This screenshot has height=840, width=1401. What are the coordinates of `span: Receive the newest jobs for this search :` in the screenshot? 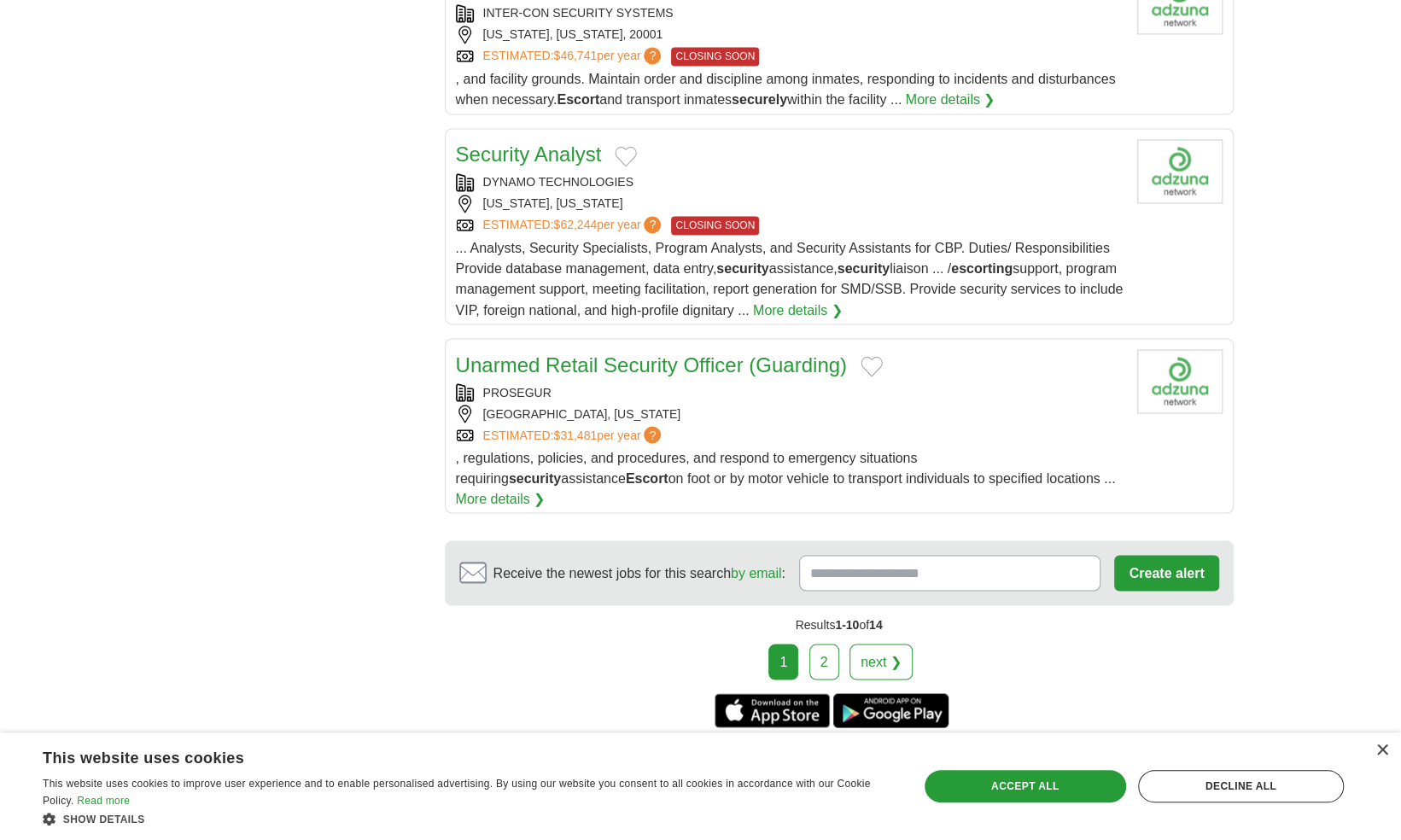 It's located at (640, 573).